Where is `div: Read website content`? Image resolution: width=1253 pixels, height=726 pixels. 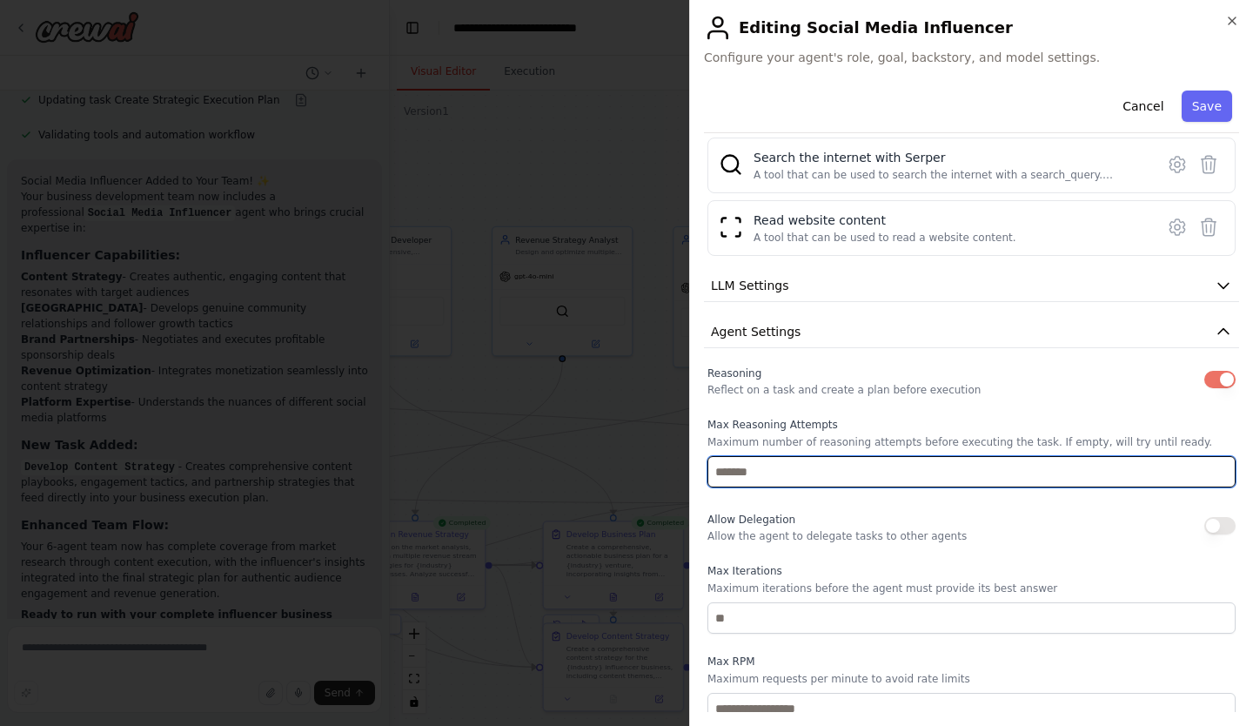 div: Read website content is located at coordinates (885, 220).